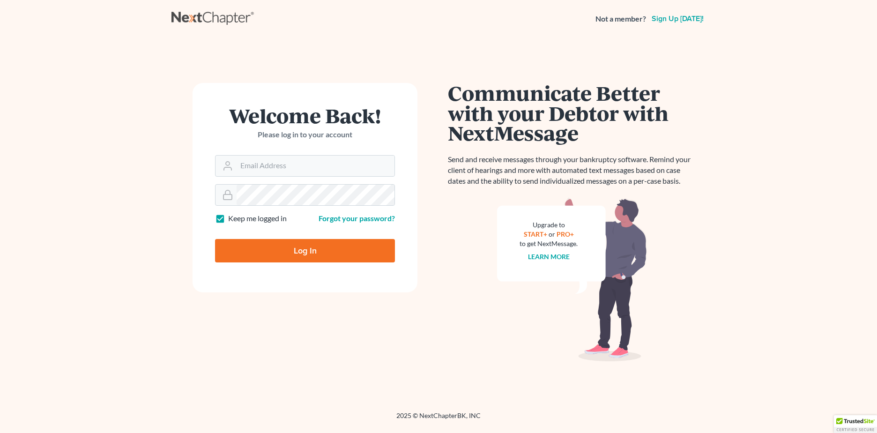  Describe the element at coordinates (535, 234) in the screenshot. I see `a: START+` at that location.